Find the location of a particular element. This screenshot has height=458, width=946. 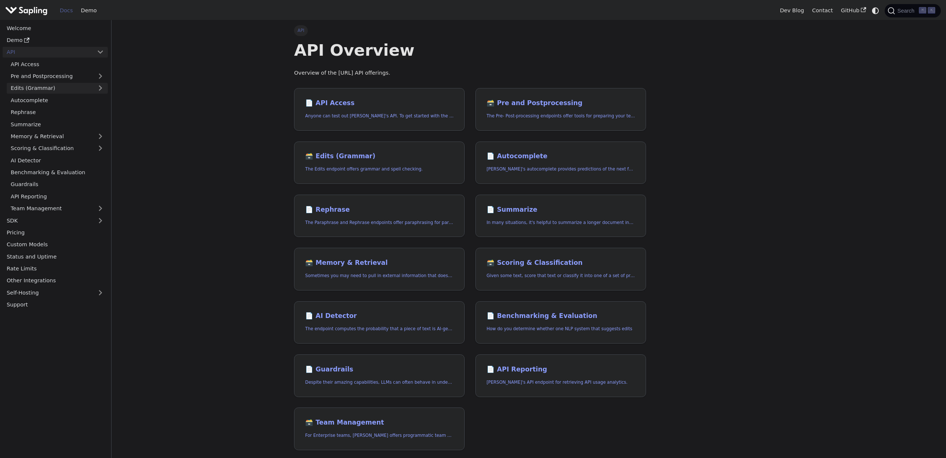

h2: API Access is located at coordinates (379, 103).